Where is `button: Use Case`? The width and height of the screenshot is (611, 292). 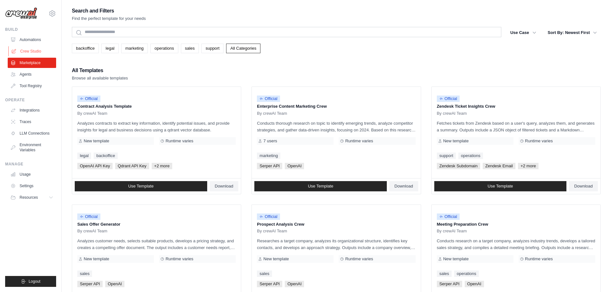
button: Use Case is located at coordinates (524, 33).